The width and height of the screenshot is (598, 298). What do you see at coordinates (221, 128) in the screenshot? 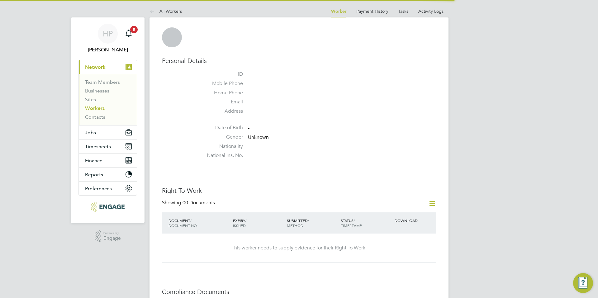
I see `label: Date of Birth` at bounding box center [221, 128].